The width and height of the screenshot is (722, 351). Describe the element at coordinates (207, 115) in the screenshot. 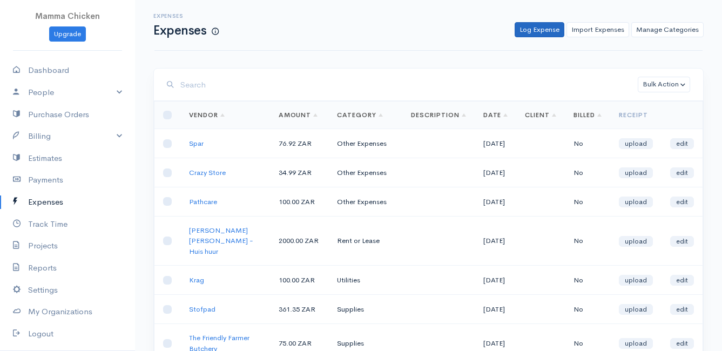

I see `a: Vendor` at that location.